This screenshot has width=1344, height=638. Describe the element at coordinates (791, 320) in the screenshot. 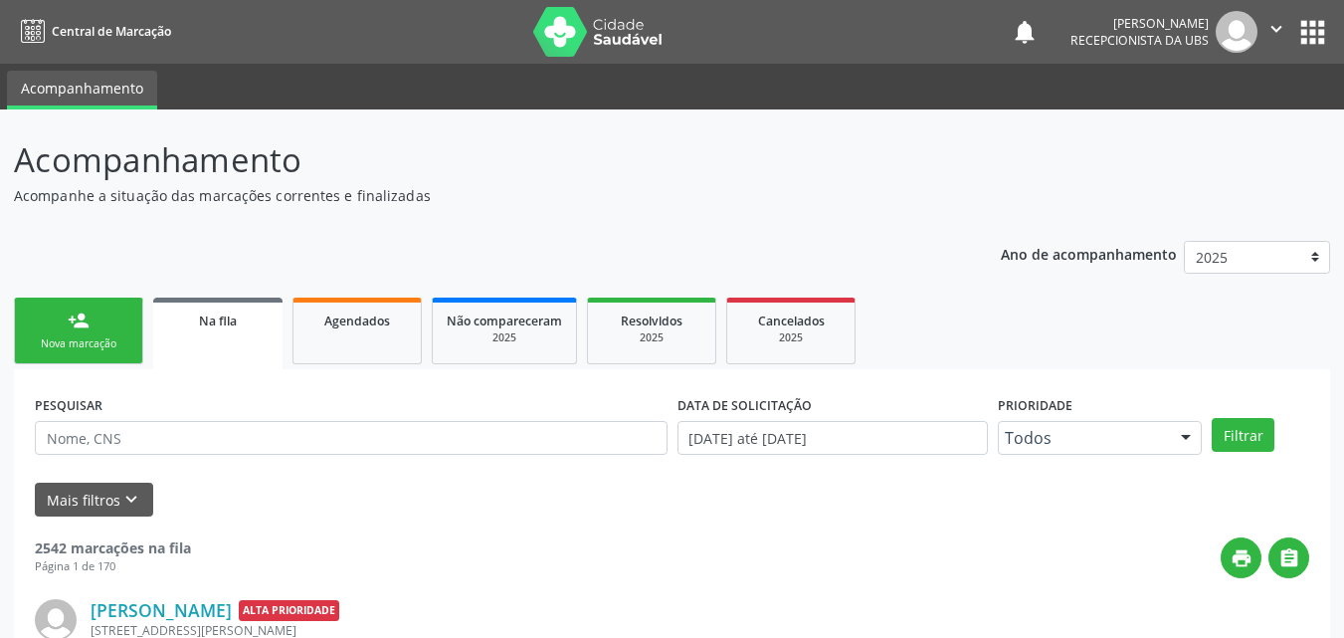

I see `span: Cancelados` at that location.